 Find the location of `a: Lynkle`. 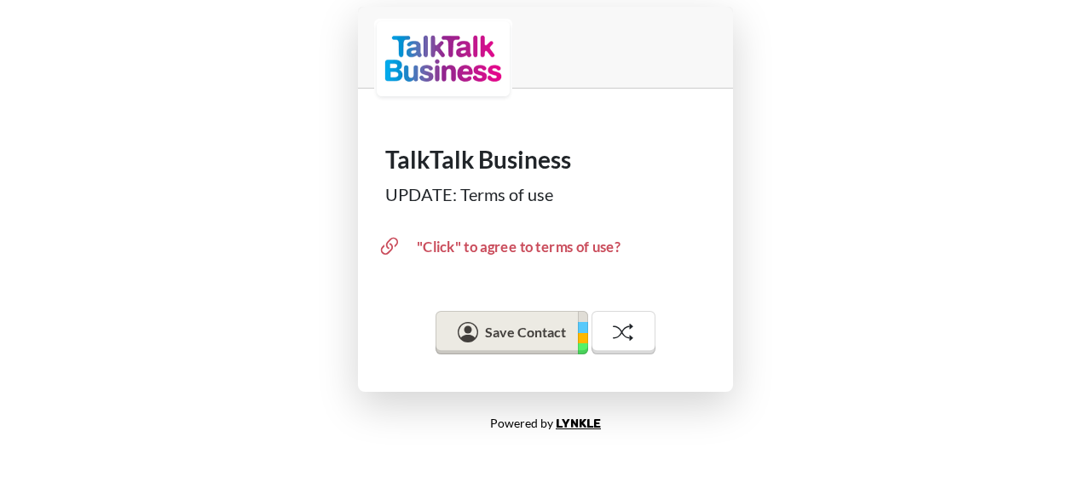

a: Lynkle is located at coordinates (578, 424).